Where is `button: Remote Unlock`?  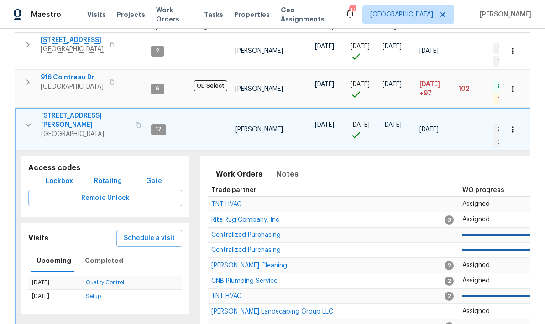 button: Remote Unlock is located at coordinates (105, 198).